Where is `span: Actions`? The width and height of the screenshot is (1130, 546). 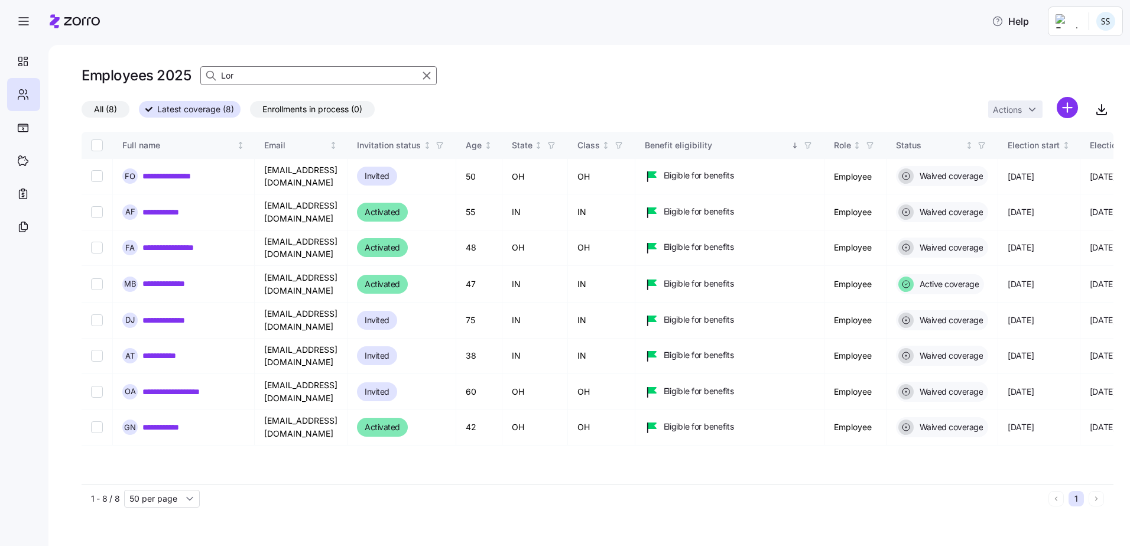
span: Actions is located at coordinates (1007, 110).